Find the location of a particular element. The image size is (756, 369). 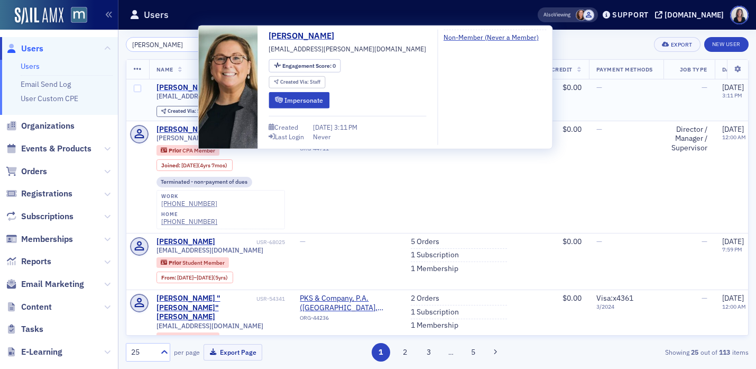

div: 25 is located at coordinates (143, 352).